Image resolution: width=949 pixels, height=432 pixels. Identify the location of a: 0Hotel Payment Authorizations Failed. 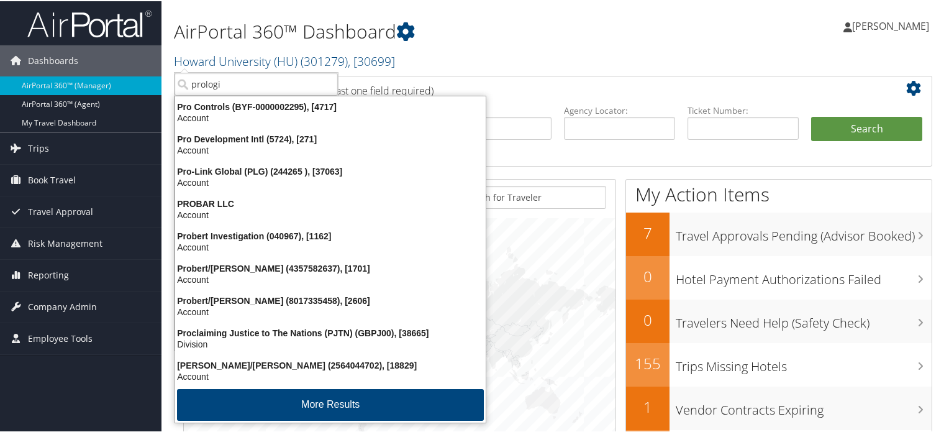
(779, 276).